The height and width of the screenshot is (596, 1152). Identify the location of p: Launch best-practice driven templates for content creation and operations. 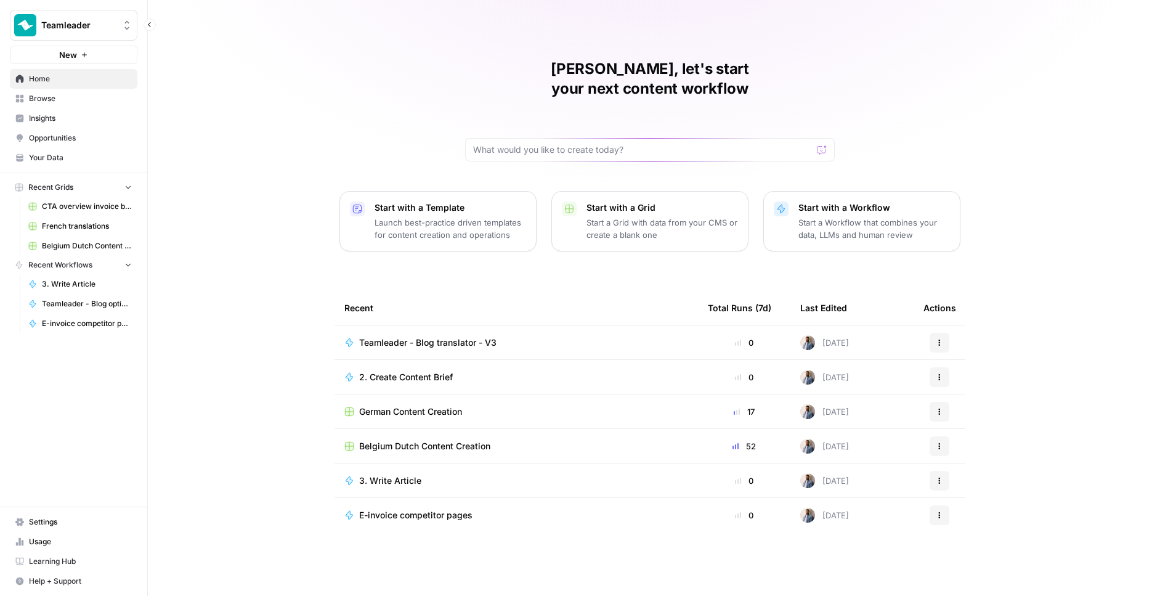
(450, 229).